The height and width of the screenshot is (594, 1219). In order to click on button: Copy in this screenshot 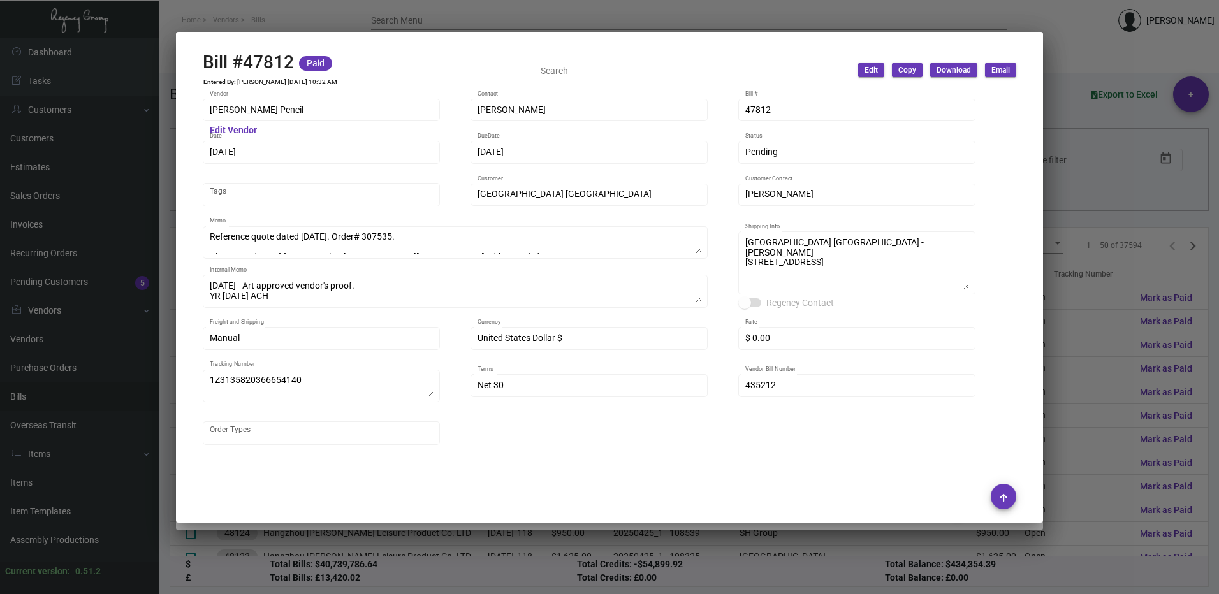, I will do `click(907, 70)`.